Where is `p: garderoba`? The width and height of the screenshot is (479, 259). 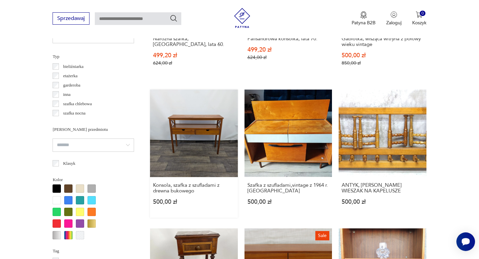
p: garderoba is located at coordinates (72, 85).